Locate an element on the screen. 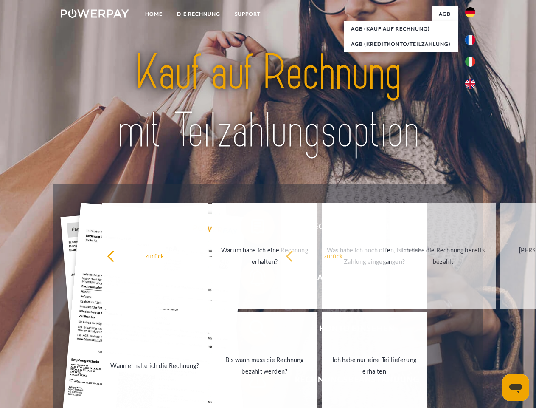 Image resolution: width=536 pixels, height=408 pixels. img: title-powerpay_de.svg is located at coordinates (268, 101).